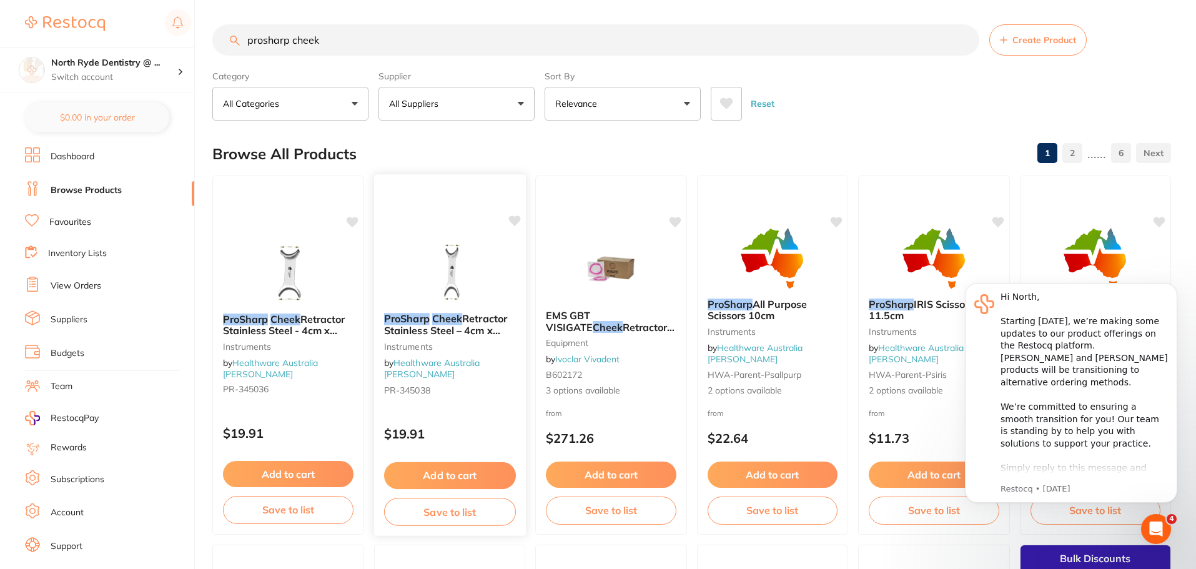 This screenshot has width=1196, height=569. What do you see at coordinates (445, 330) in the screenshot?
I see `span: Retractor Stainless Steel – 4cm x 17cm x 3.5cm` at bounding box center [445, 330].